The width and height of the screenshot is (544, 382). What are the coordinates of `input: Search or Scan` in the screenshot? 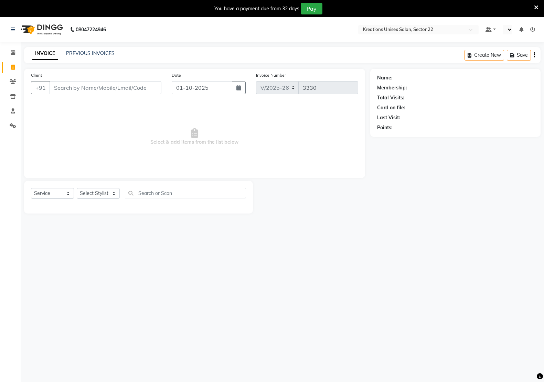 It's located at (185, 193).